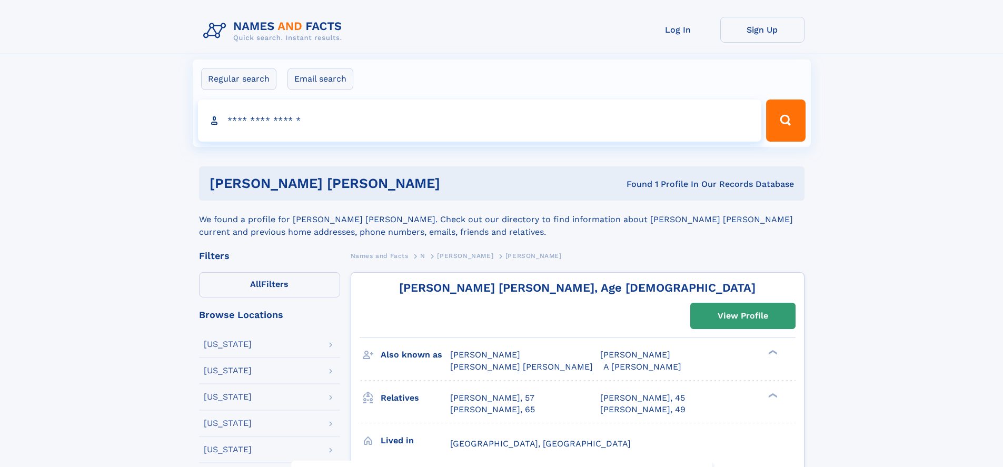 The height and width of the screenshot is (467, 1003). I want to click on a: Sign Up, so click(762, 29).